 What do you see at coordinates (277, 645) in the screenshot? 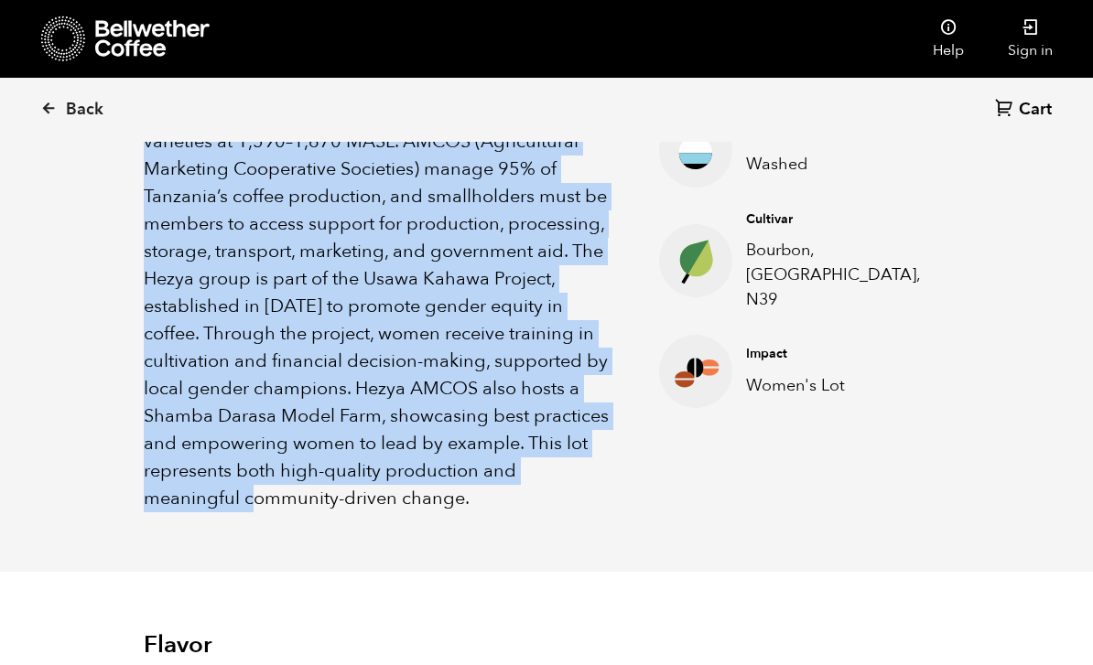
I see `h2: Flavor` at bounding box center [277, 645].